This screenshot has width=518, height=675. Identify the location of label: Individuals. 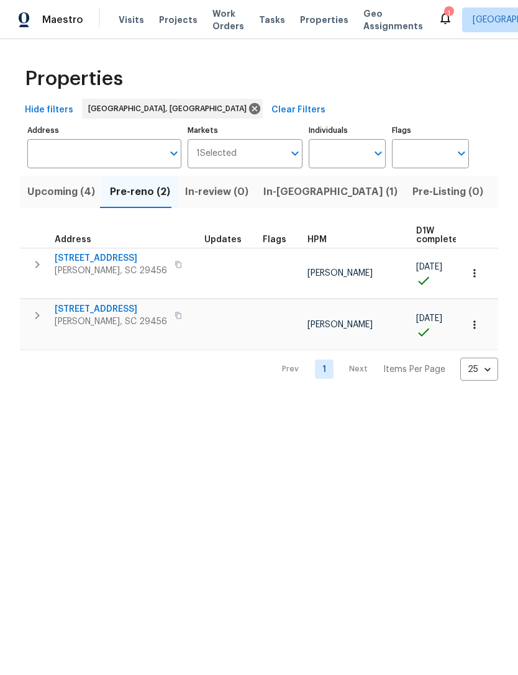
(347, 130).